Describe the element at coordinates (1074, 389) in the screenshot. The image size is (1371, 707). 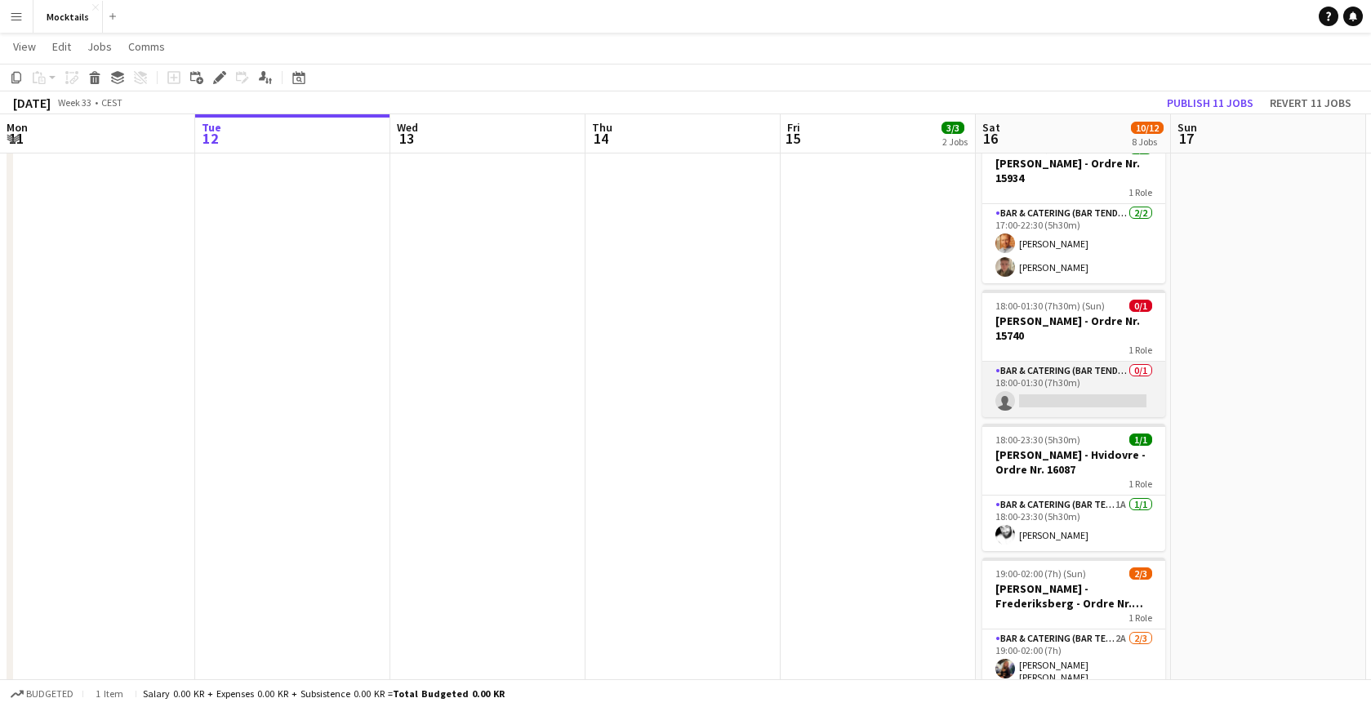
I see `app-card-role: Bar & Catering (Bar Tender)0/118:00-01:30 (7h30m)` at that location.